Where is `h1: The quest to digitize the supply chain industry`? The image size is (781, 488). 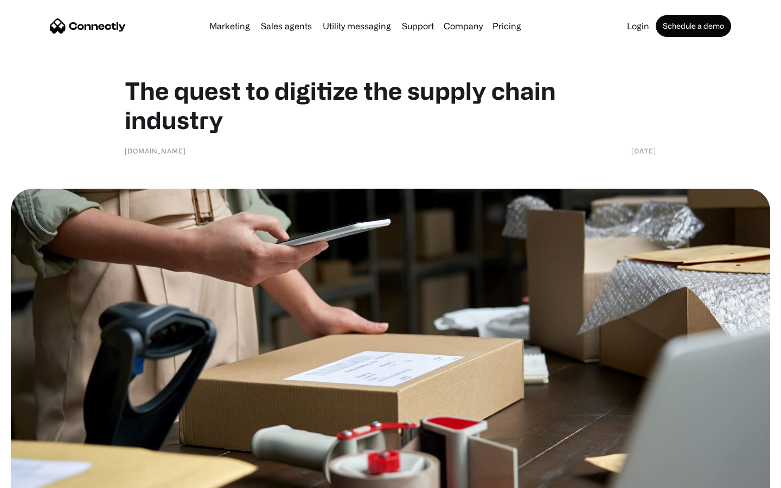 h1: The quest to digitize the supply chain industry is located at coordinates (391, 105).